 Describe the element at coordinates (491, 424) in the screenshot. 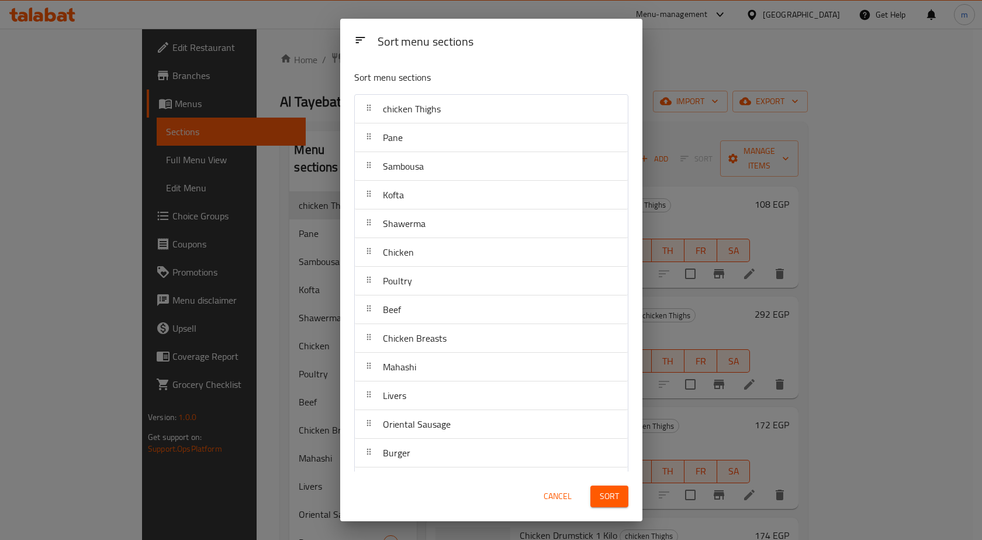

I see `div: Oriental Sausage` at that location.